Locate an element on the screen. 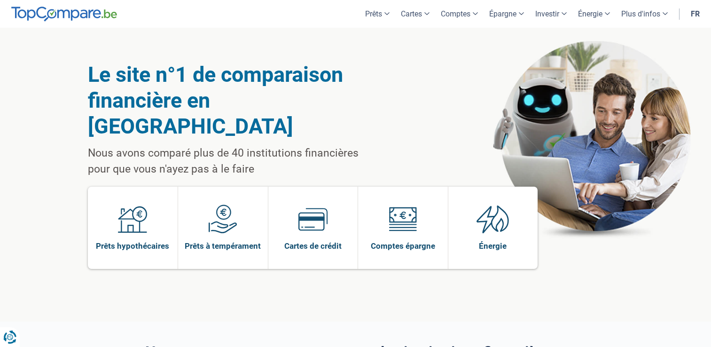 Image resolution: width=711 pixels, height=347 pixels. img: Prêts hypothécaires is located at coordinates (132, 219).